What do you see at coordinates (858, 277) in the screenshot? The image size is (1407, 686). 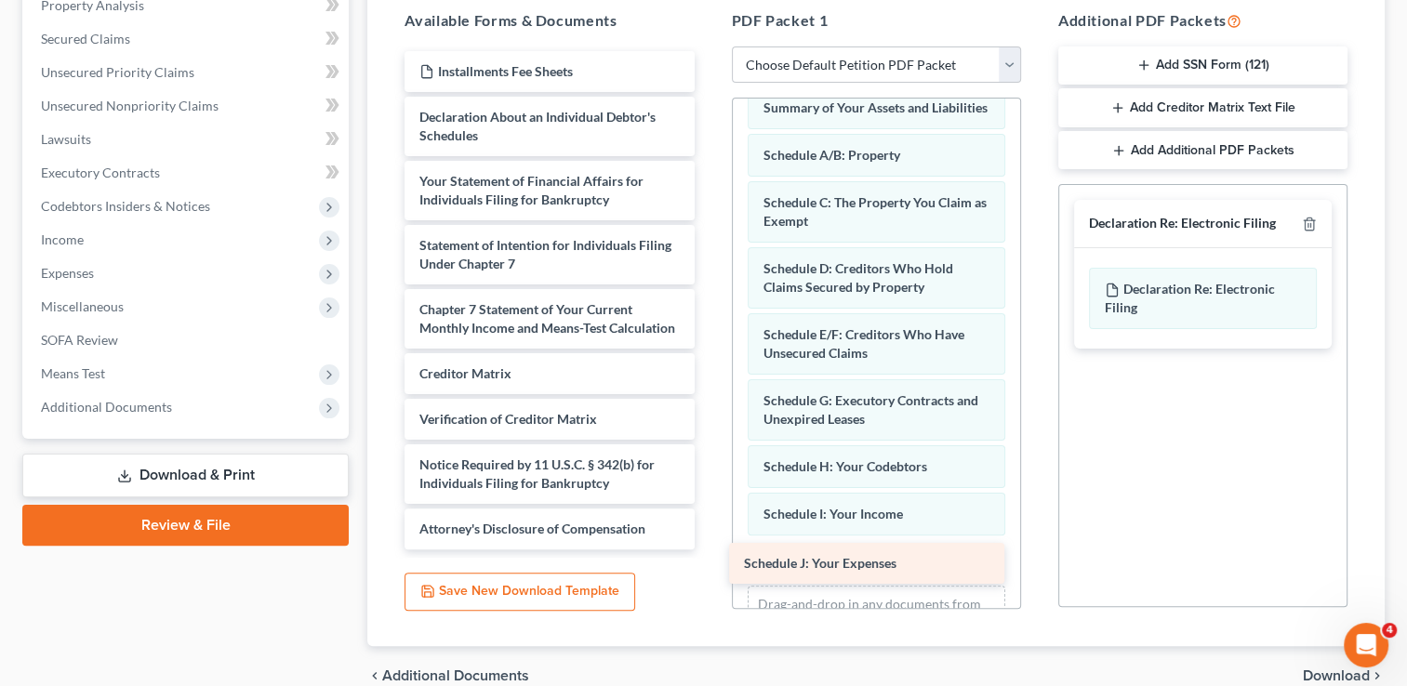 I see `span: Schedule D: Creditors Who Hold Claims Secured by Property` at bounding box center [858, 277].